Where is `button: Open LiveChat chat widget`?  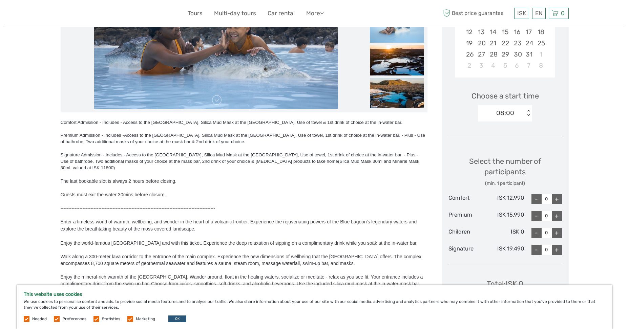 button: Open LiveChat chat widget is located at coordinates (82, 15).